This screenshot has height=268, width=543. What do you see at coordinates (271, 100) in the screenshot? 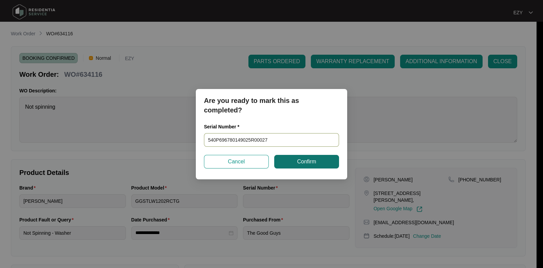
I see `p: Are you ready to mark this as` at bounding box center [271, 100].